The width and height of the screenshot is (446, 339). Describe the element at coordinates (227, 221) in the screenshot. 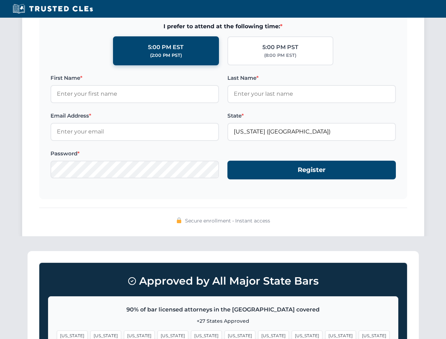

I see `span: Secure enrollment • Instant access` at that location.